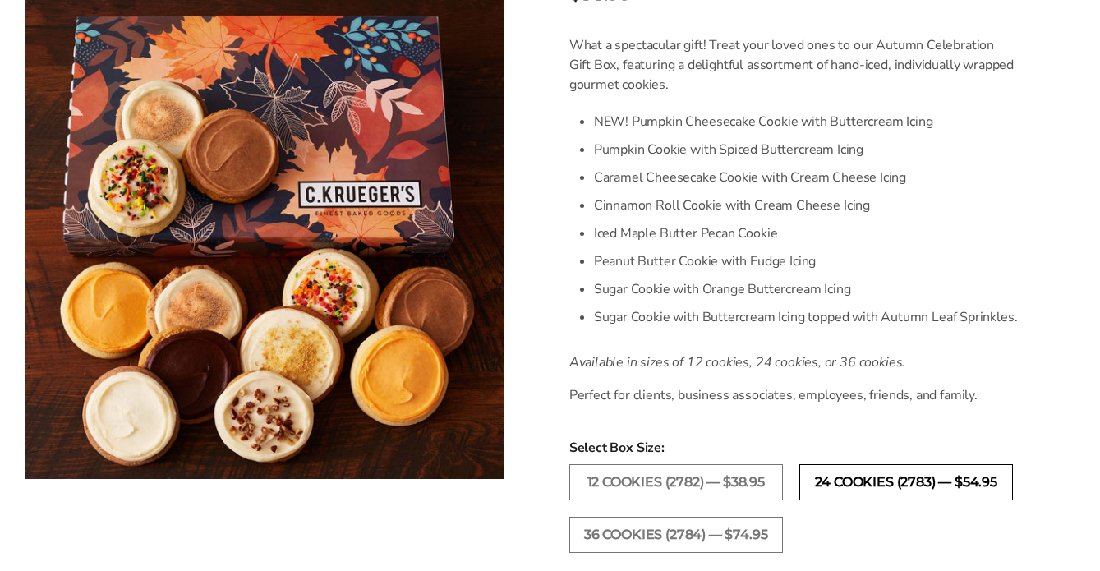  What do you see at coordinates (806, 178) in the screenshot?
I see `li: Caramel Cheesecake Cookie with Cream Cheese Icing` at bounding box center [806, 178].